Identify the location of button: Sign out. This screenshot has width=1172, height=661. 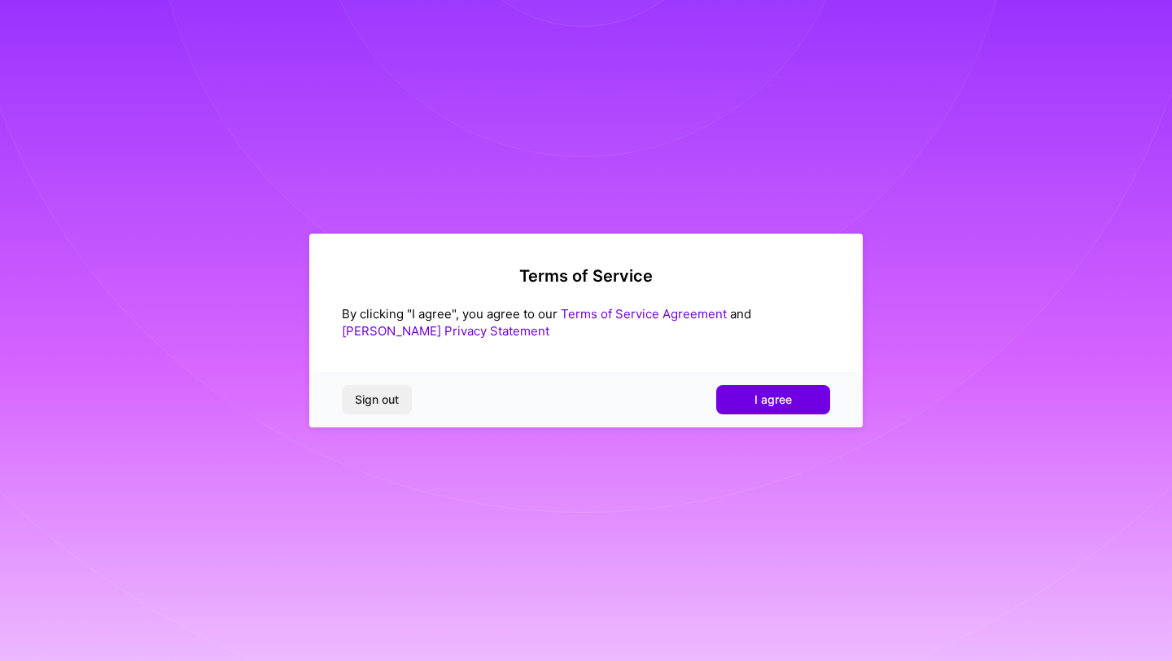
(377, 400).